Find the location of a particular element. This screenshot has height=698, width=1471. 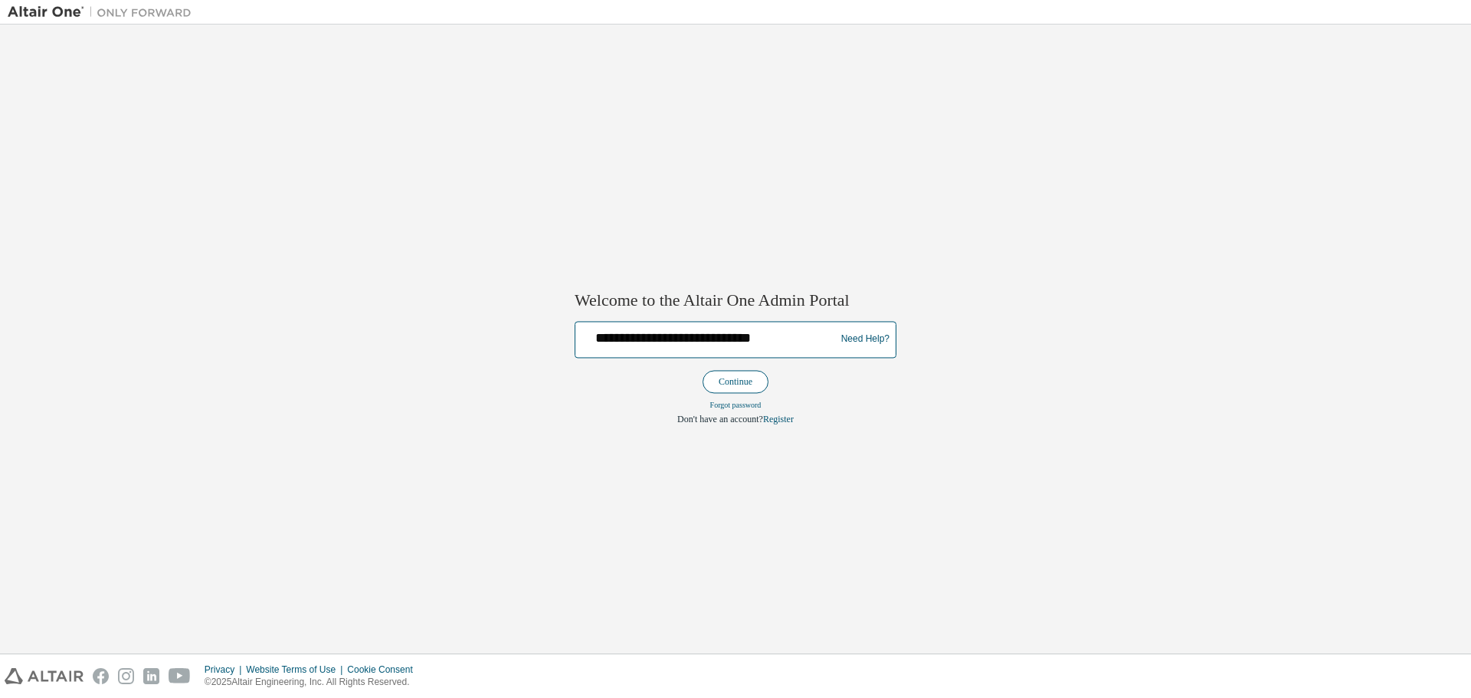

img: Altair One is located at coordinates (103, 12).